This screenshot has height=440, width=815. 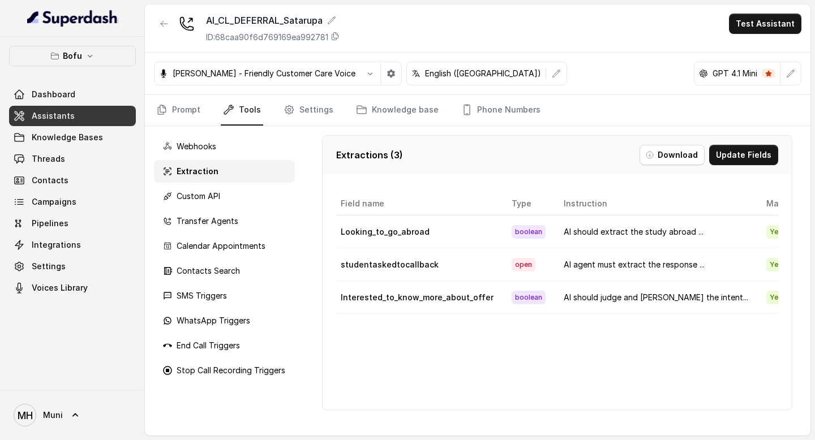 I want to click on a: Muni, so click(x=72, y=415).